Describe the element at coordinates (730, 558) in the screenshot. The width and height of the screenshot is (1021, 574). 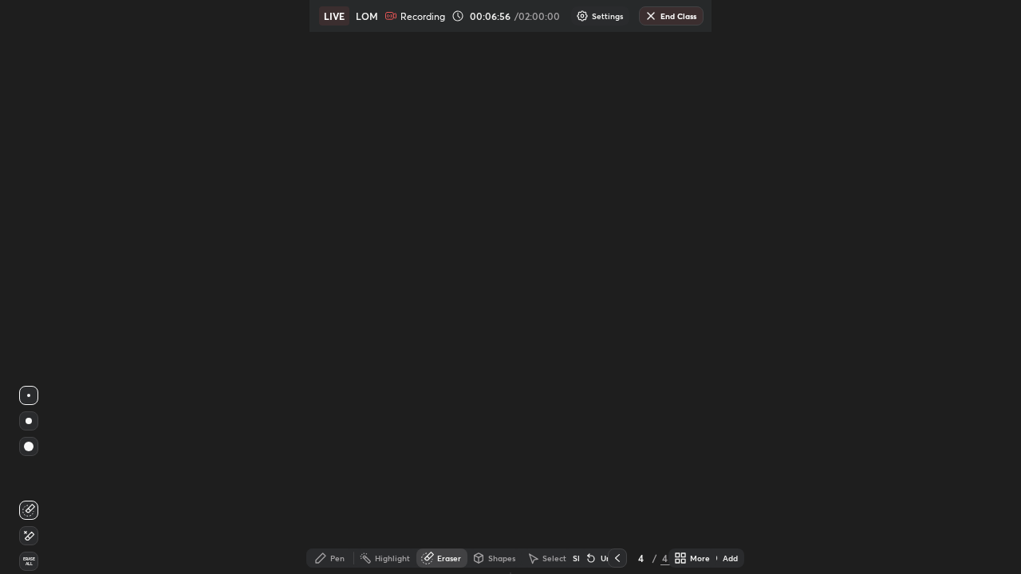
I see `div: Add` at that location.